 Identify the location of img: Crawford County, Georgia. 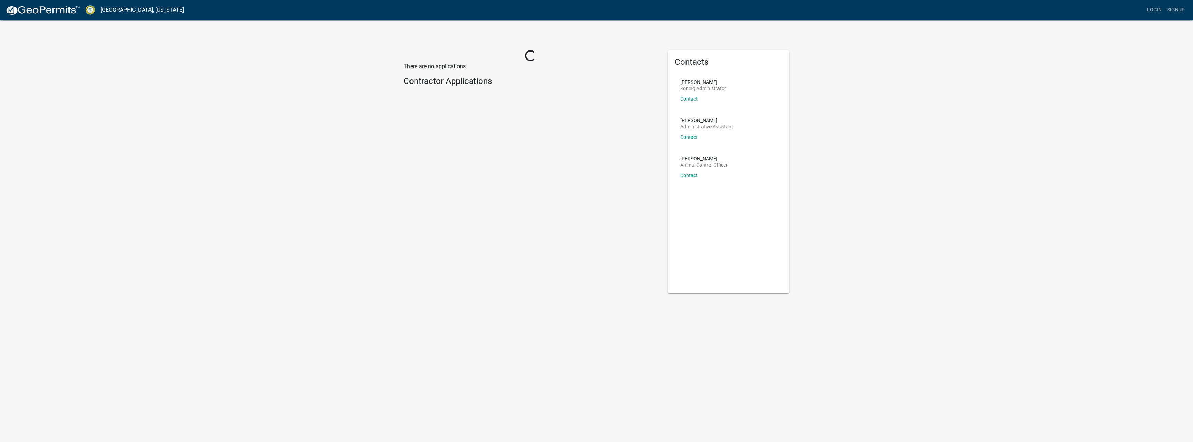
(90, 10).